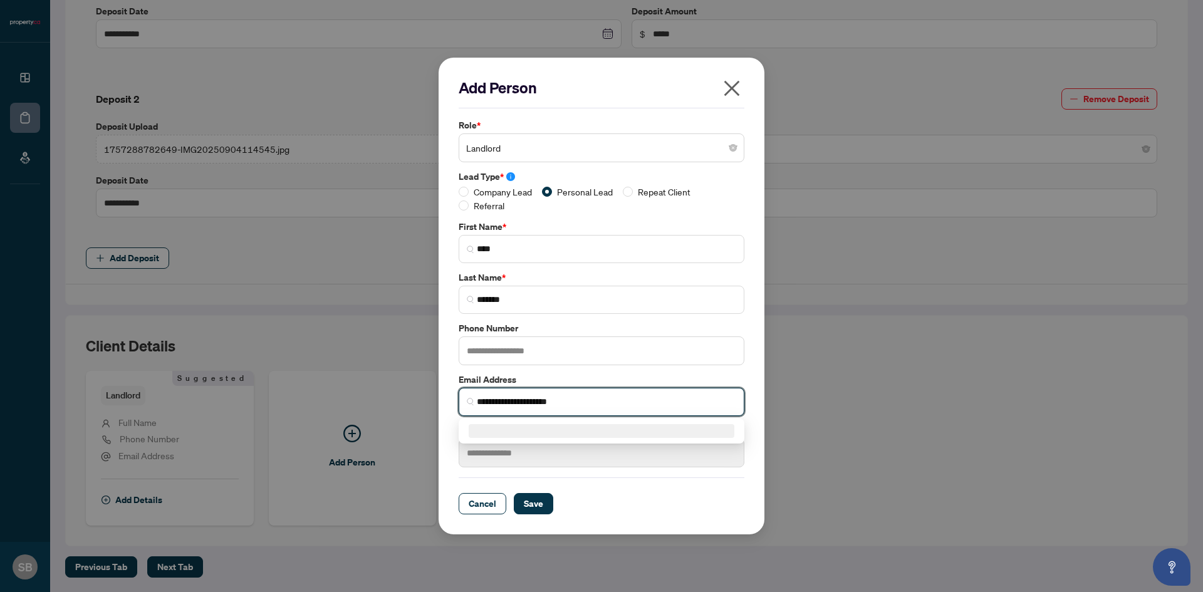  What do you see at coordinates (533, 504) in the screenshot?
I see `span: Save` at bounding box center [533, 504].